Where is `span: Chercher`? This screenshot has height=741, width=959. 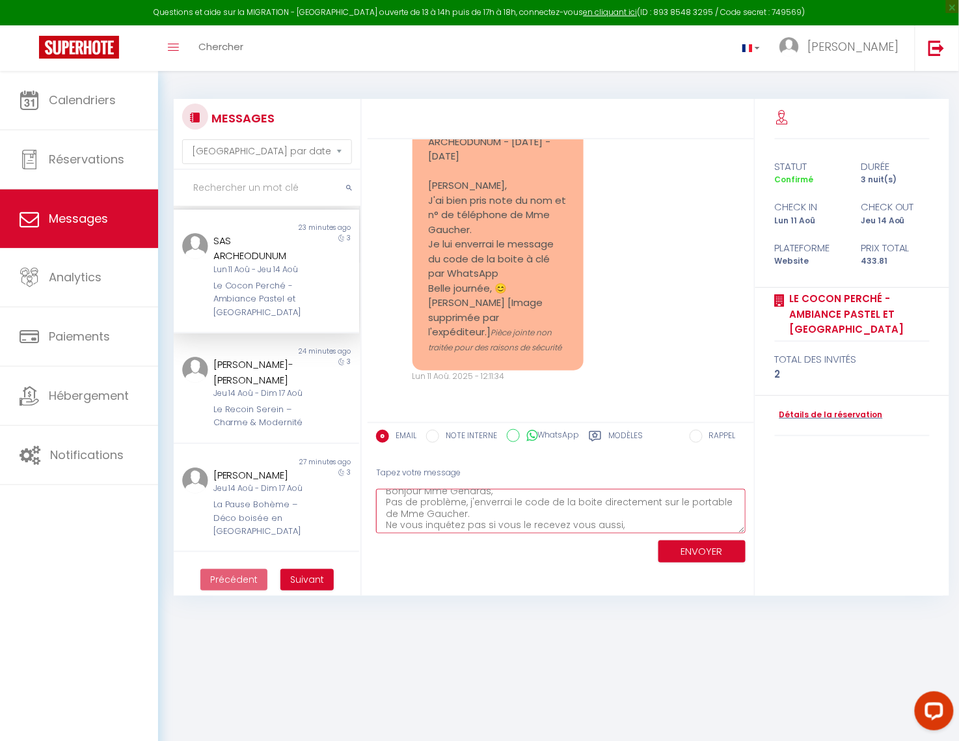 span: Chercher is located at coordinates (221, 46).